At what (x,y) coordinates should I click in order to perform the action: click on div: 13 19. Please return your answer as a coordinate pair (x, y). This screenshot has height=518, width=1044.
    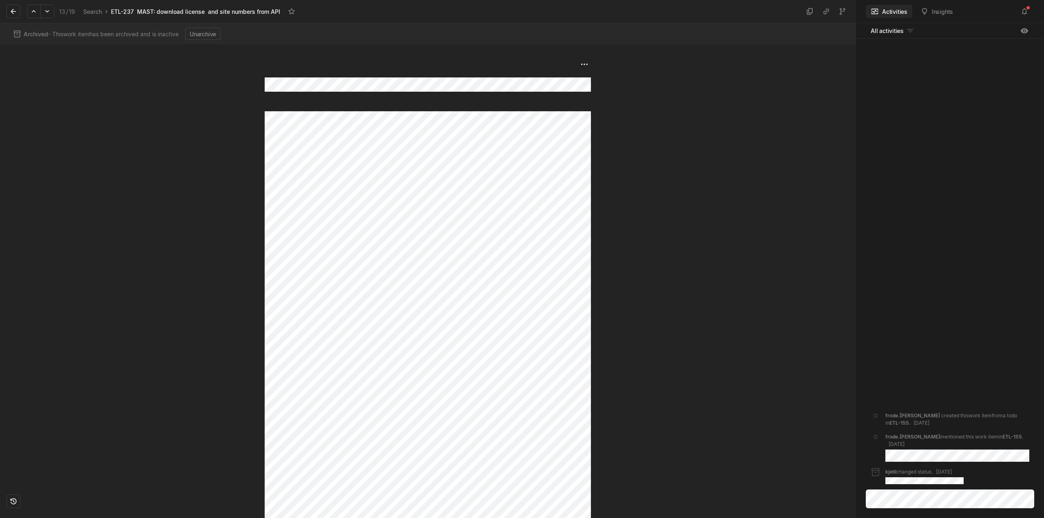
    Looking at the image, I should click on (67, 11).